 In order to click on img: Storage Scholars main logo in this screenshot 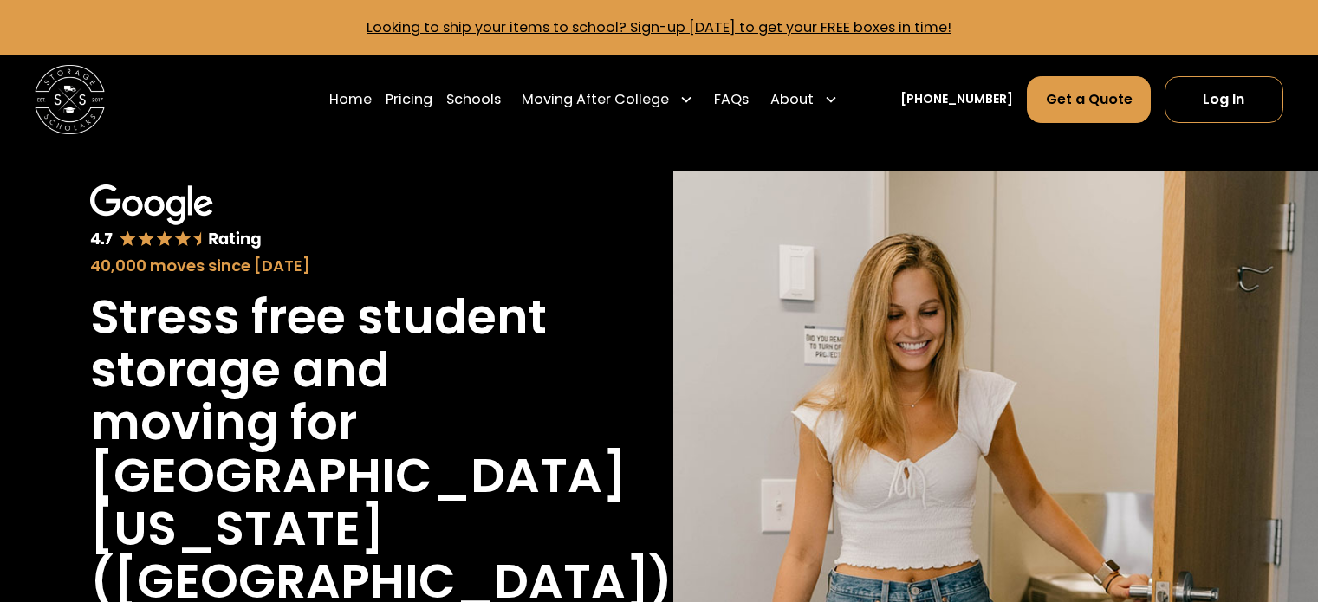, I will do `click(69, 100)`.